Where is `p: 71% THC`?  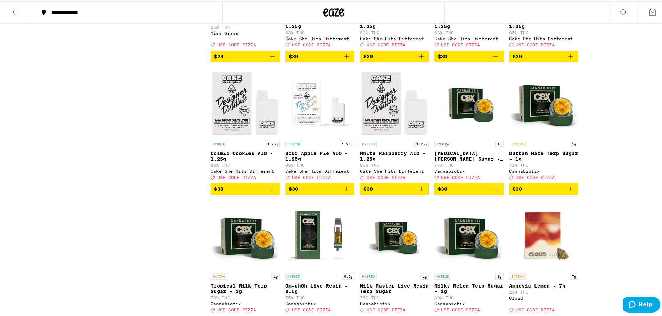
p: 71% THC is located at coordinates (543, 164).